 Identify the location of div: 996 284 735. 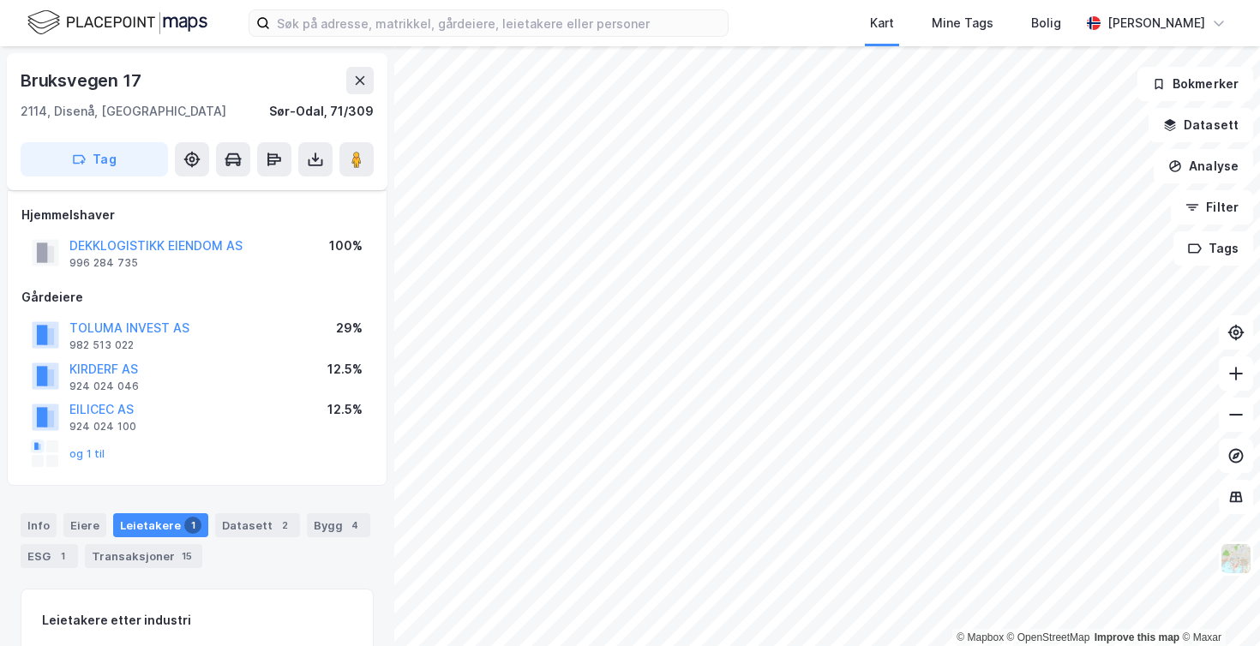
(104, 263).